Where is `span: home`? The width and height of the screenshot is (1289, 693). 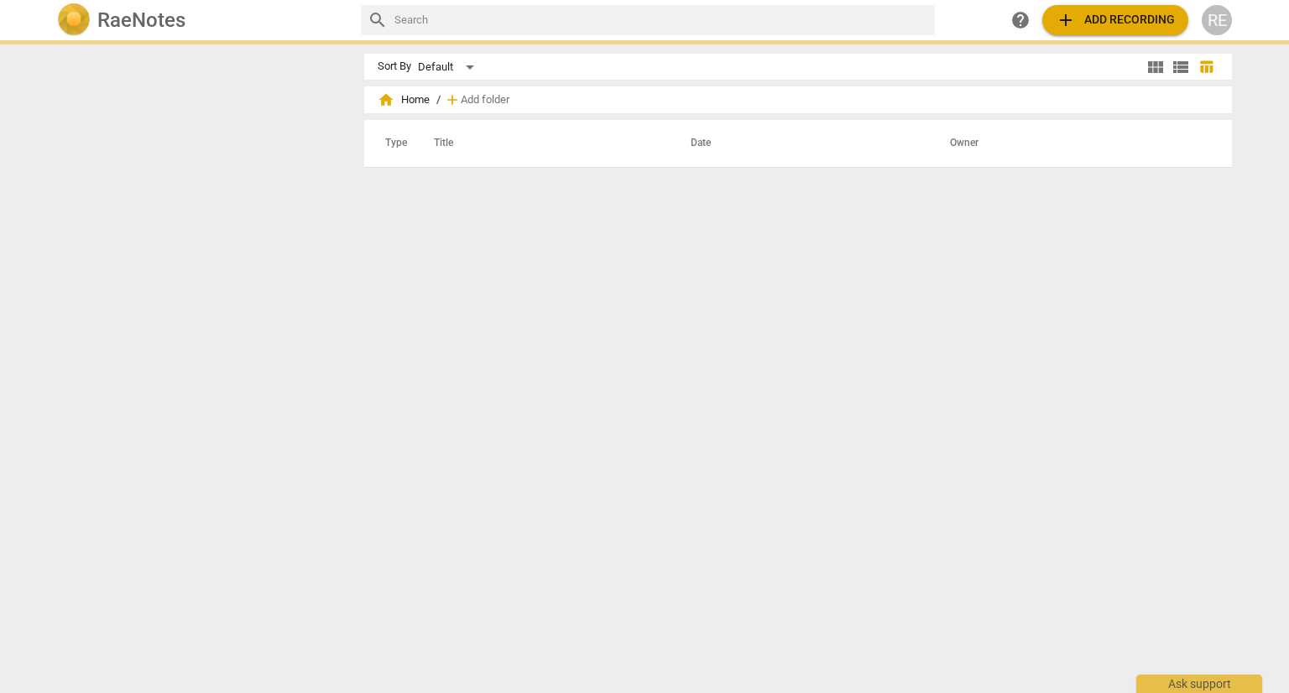
span: home is located at coordinates (386, 100).